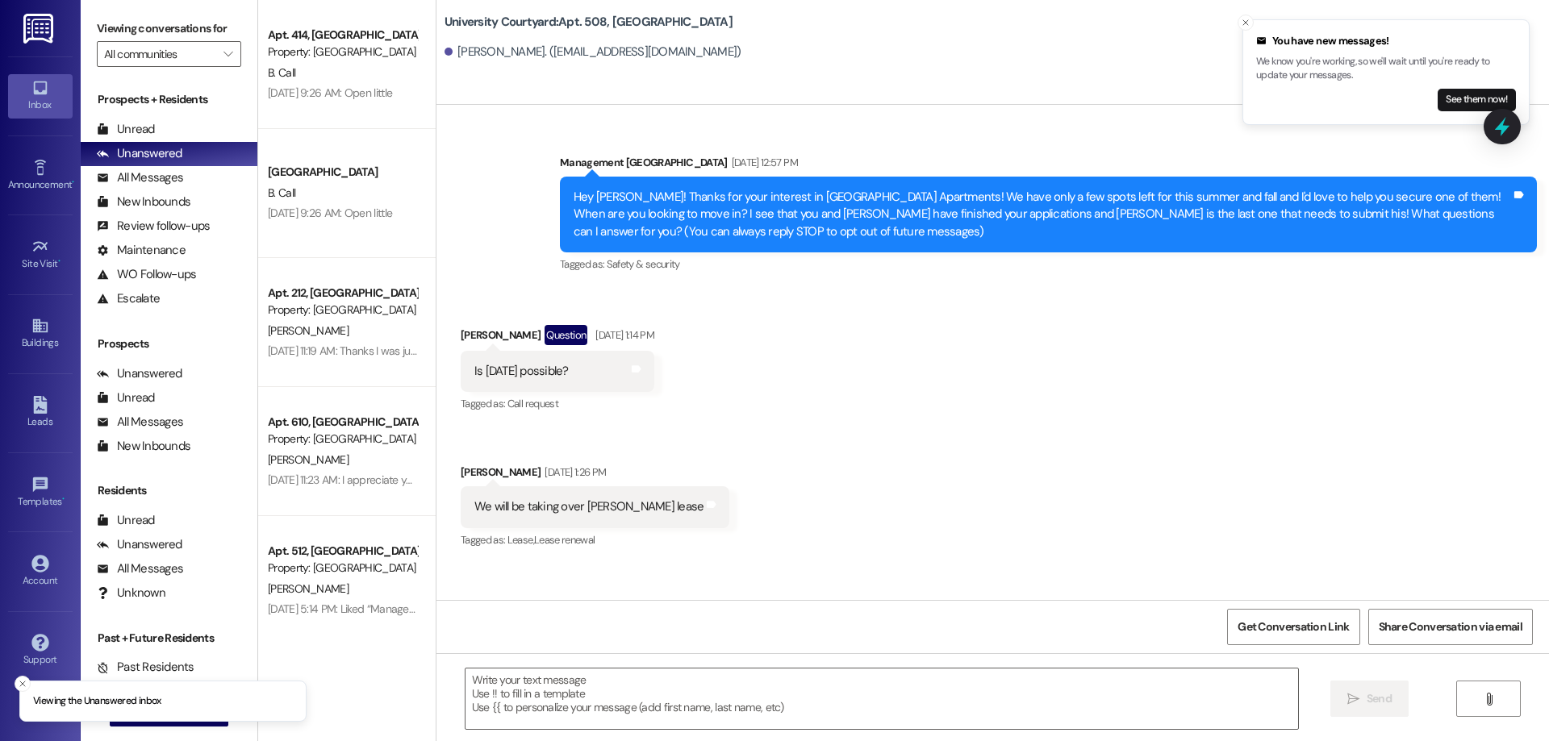  Describe the element at coordinates (40, 255) in the screenshot. I see `a: Site Visit •` at that location.